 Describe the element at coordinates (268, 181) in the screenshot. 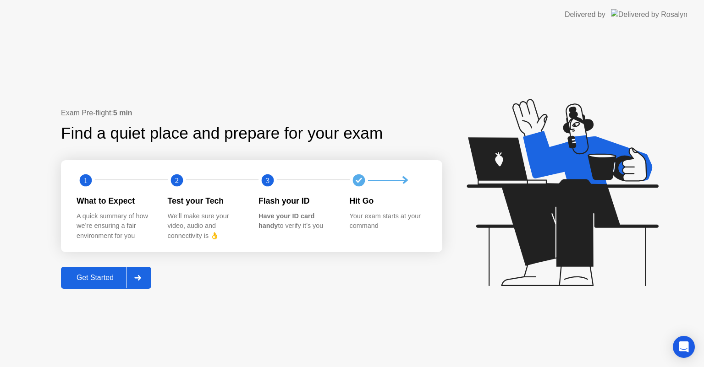

I see `text: 3` at that location.